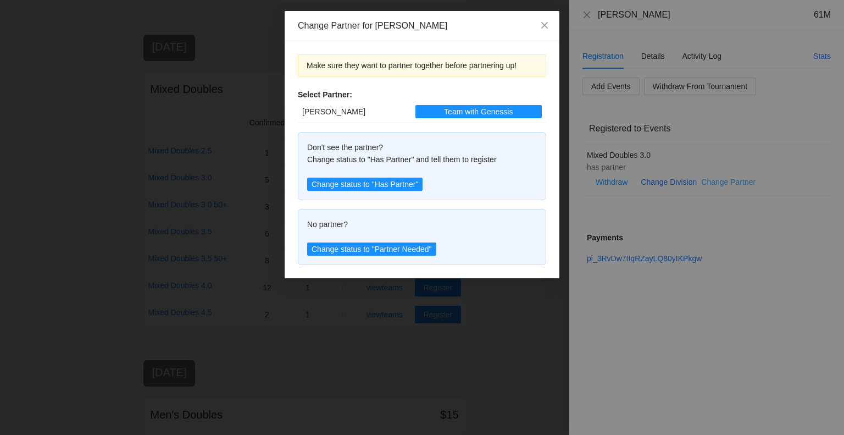  Describe the element at coordinates (545, 26) in the screenshot. I see `button: Close` at that location.